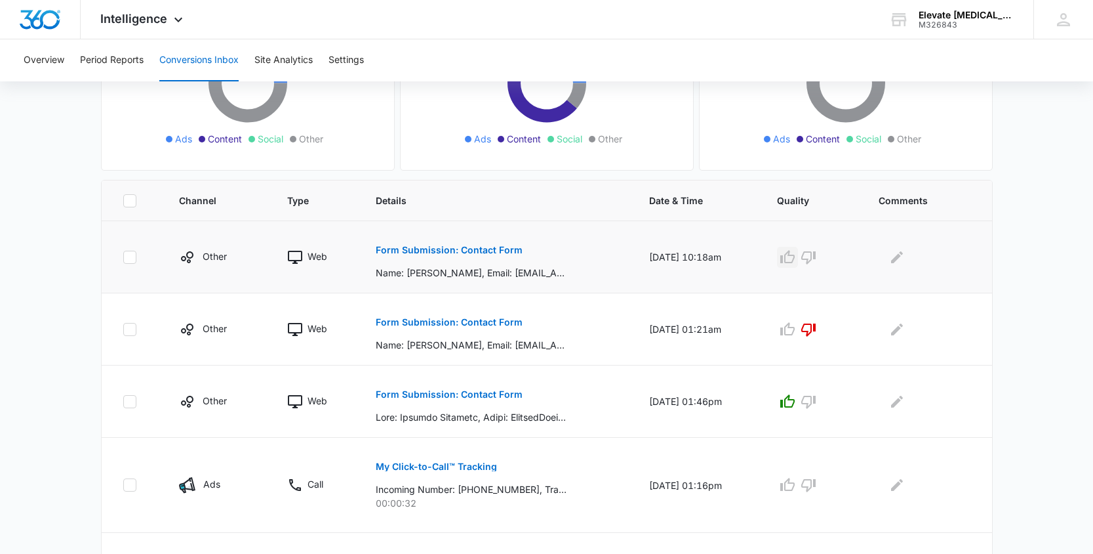  What do you see at coordinates (436, 466) in the screenshot?
I see `button: My Click-to-Call™ Tracking` at bounding box center [436, 466].